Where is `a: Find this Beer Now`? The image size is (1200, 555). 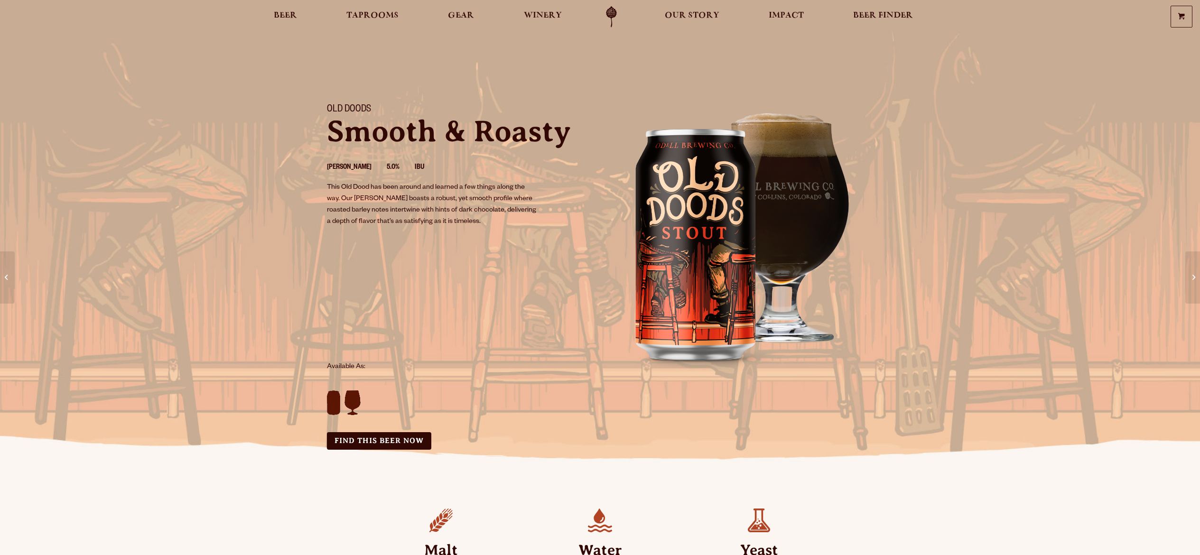 a: Find this Beer Now is located at coordinates (379, 441).